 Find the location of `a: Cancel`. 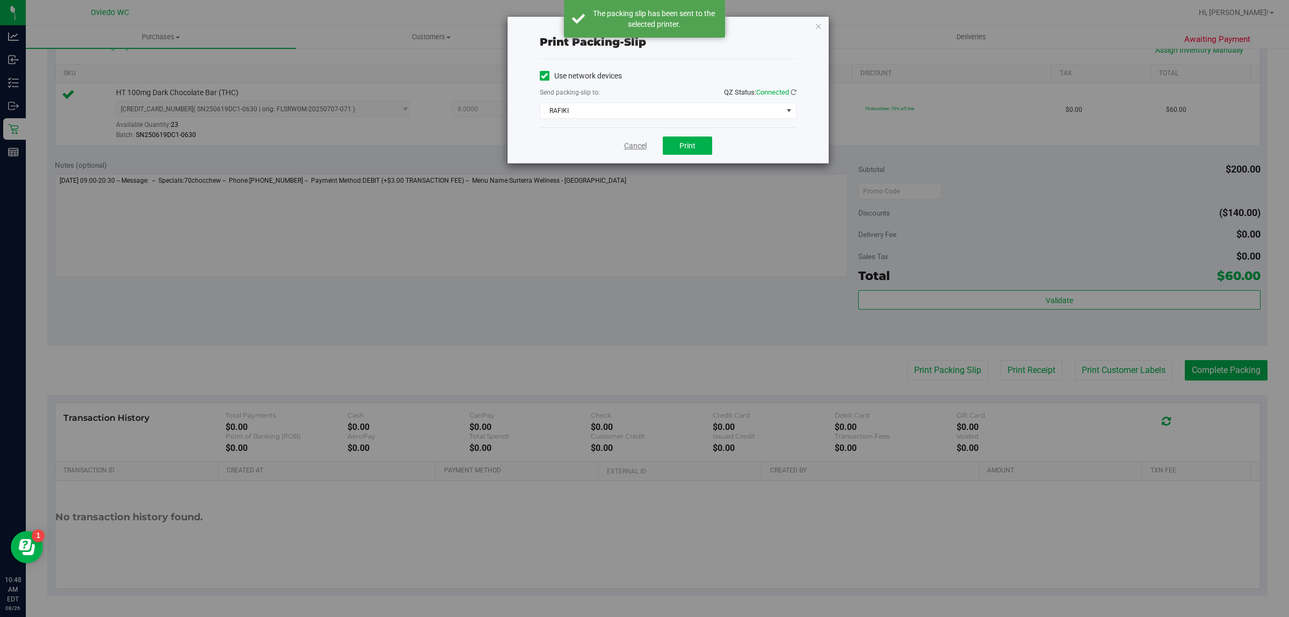

a: Cancel is located at coordinates (635, 146).